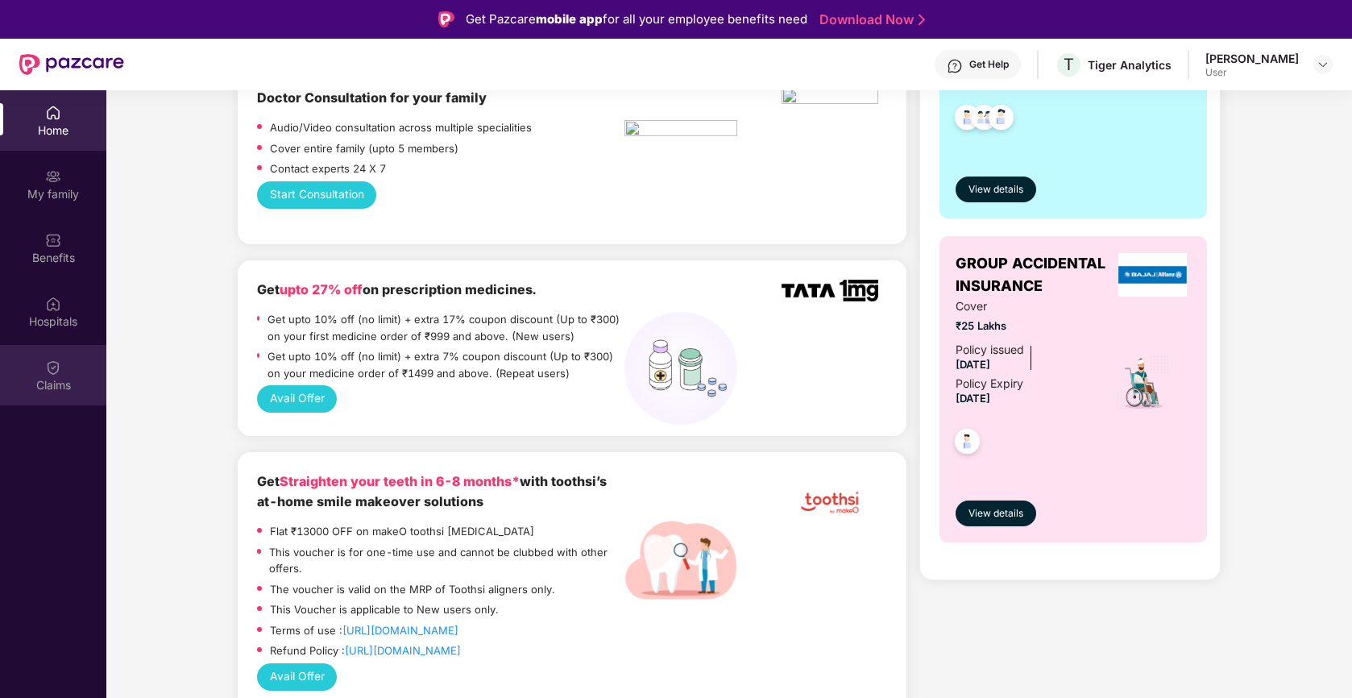 The image size is (1352, 698). Describe the element at coordinates (989, 384) in the screenshot. I see `div: Policy Expiry` at that location.